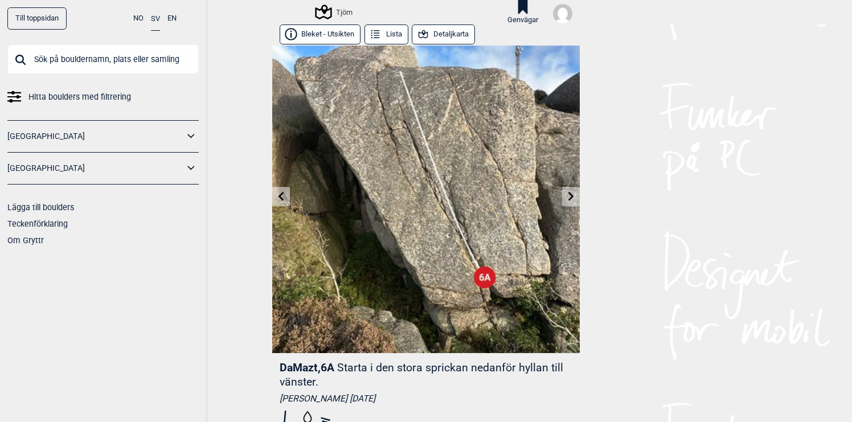 The height and width of the screenshot is (422, 852). Describe the element at coordinates (320, 34) in the screenshot. I see `button: Bleket - Utsikten` at that location.